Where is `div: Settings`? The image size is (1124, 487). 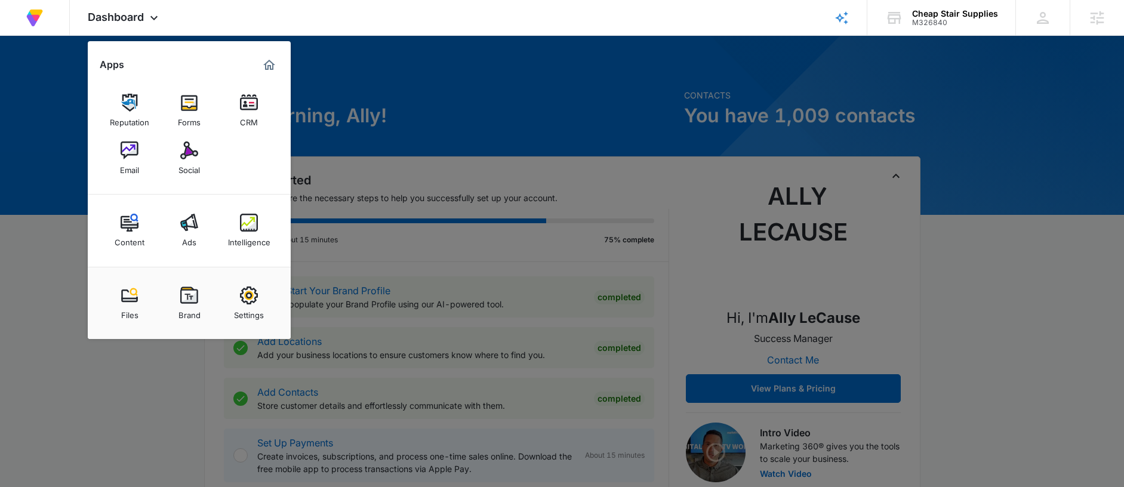
div: Settings is located at coordinates (249, 312).